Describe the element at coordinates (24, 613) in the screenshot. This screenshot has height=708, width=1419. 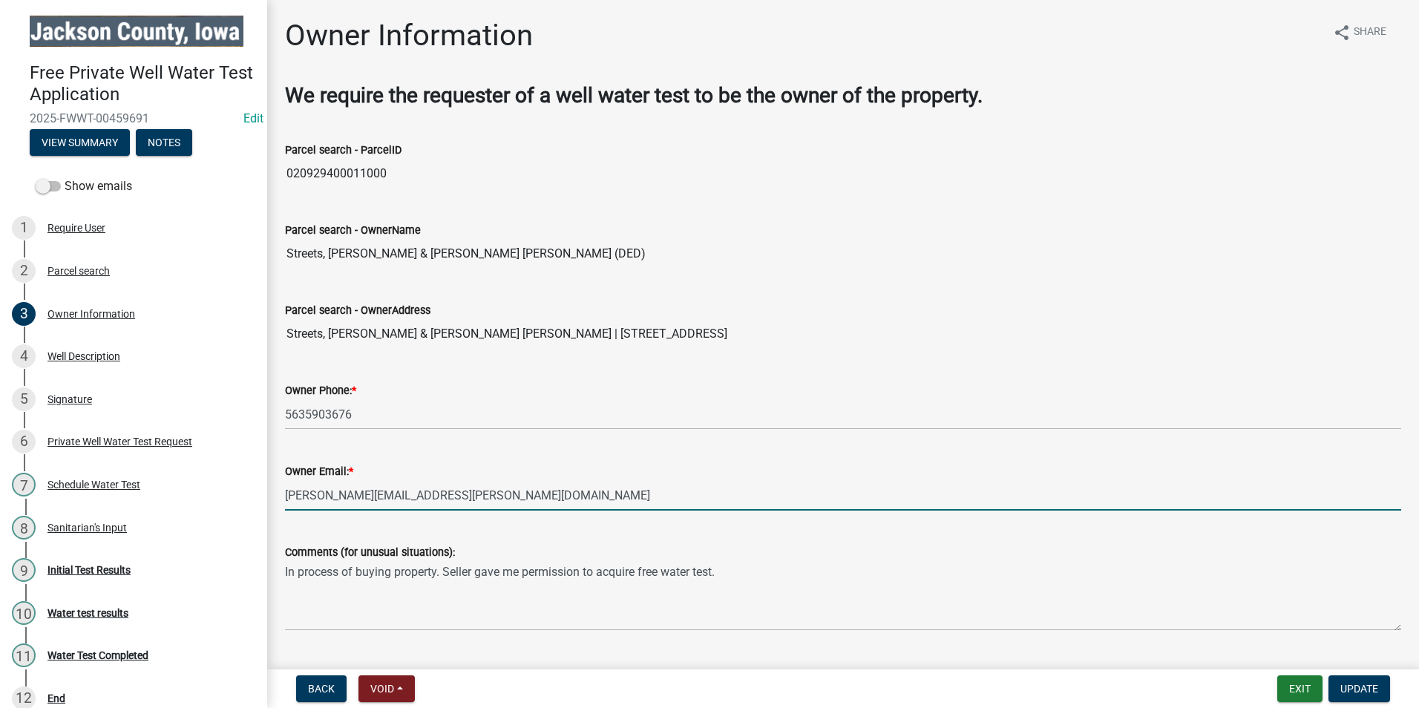
I see `div: 10` at that location.